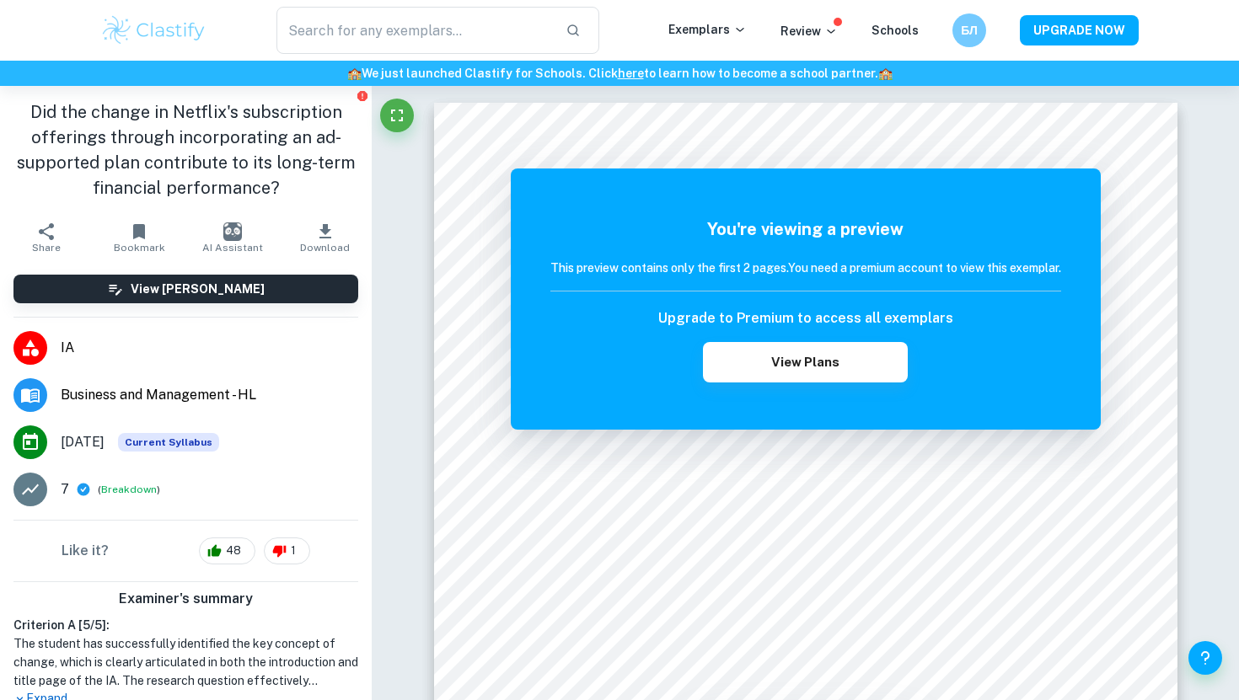 This screenshot has height=700, width=1239. Describe the element at coordinates (233, 238) in the screenshot. I see `button: AI Assistant` at that location.